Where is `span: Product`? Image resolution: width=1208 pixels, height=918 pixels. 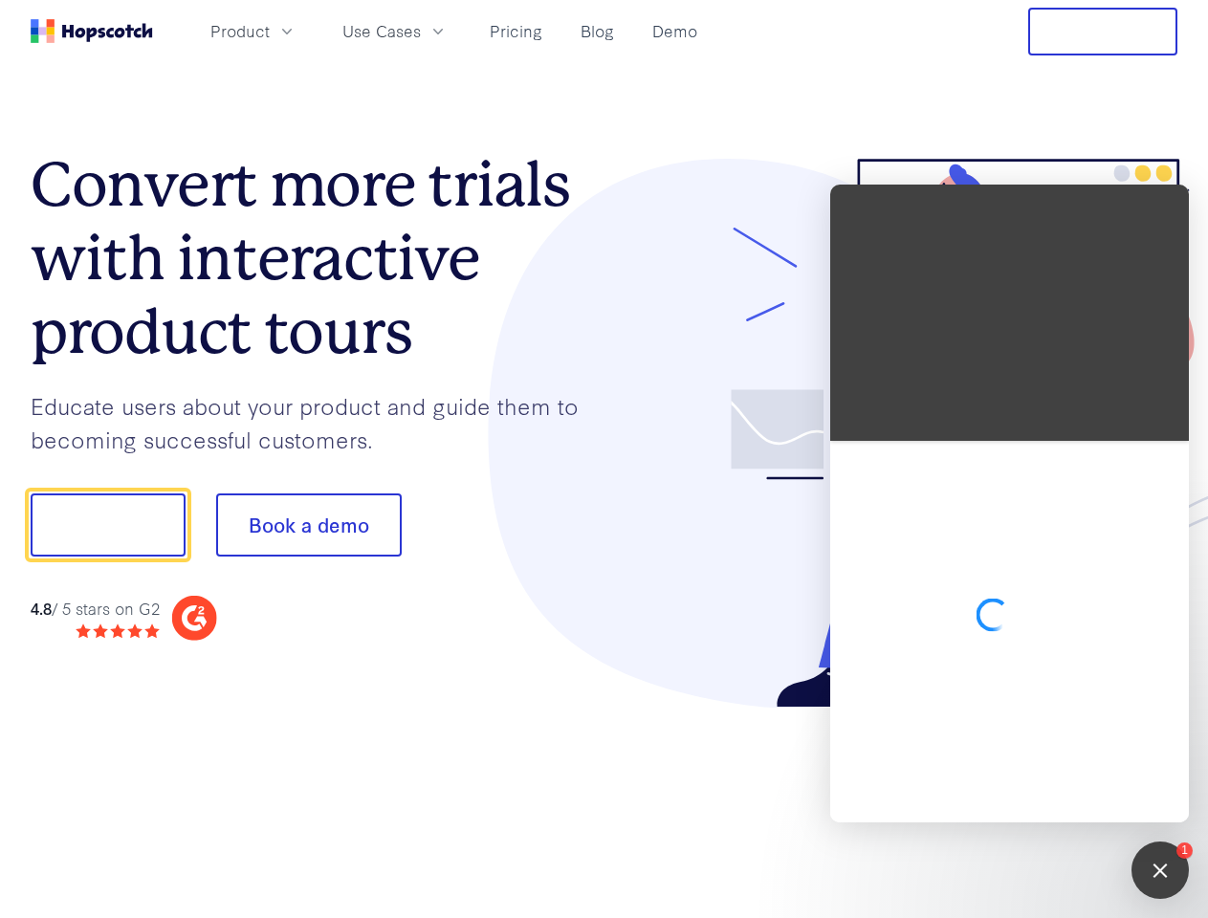 span: Product is located at coordinates (240, 31).